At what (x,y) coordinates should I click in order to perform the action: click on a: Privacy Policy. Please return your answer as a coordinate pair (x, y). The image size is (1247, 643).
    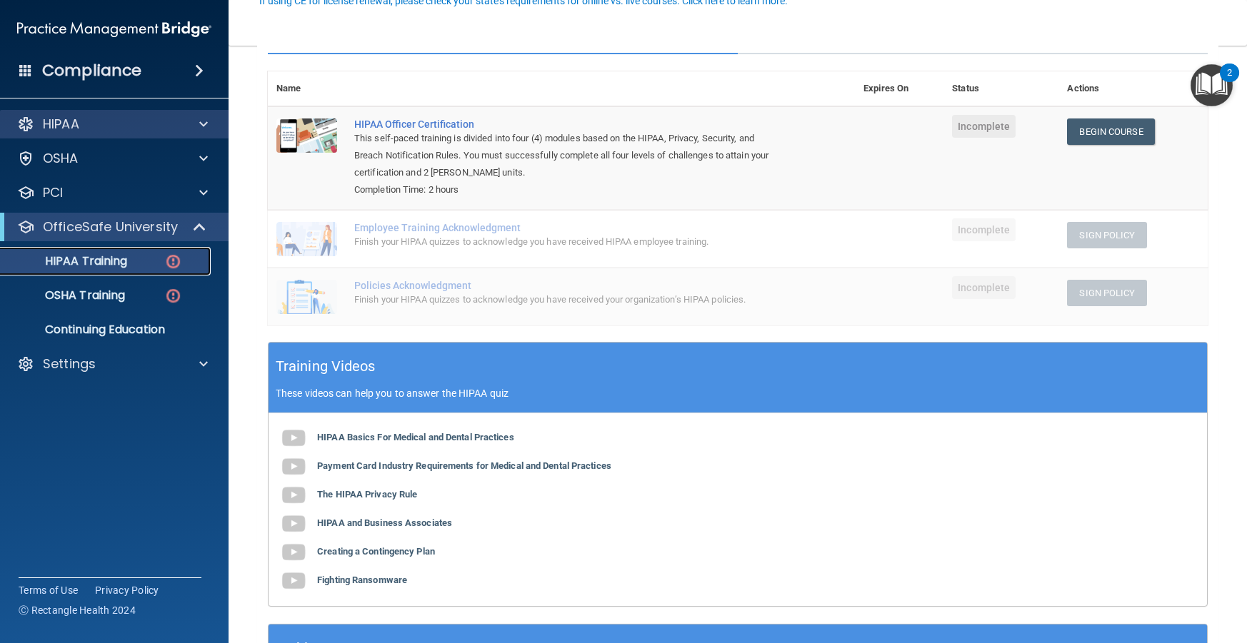
    Looking at the image, I should click on (127, 590).